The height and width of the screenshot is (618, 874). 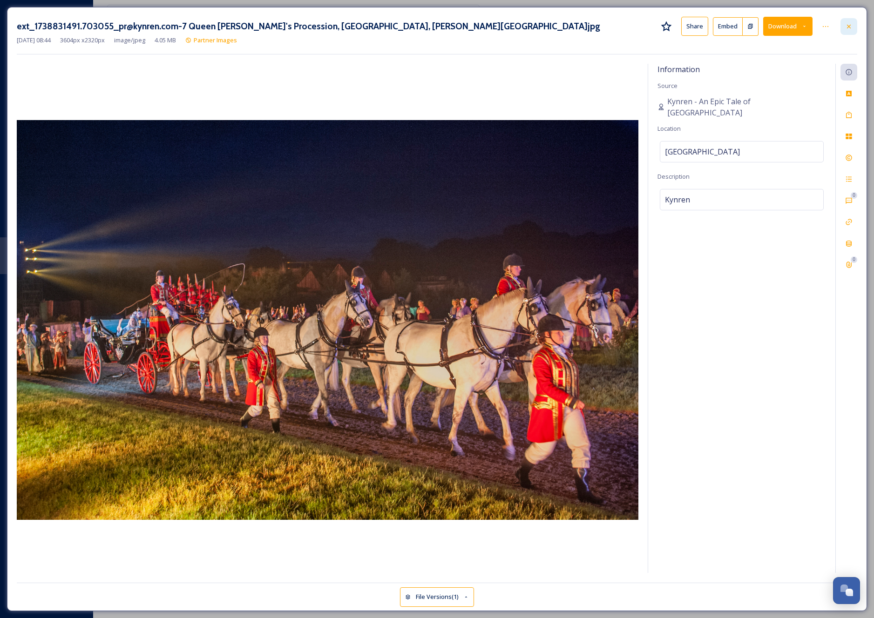 I want to click on button: File Versions(1), so click(x=437, y=597).